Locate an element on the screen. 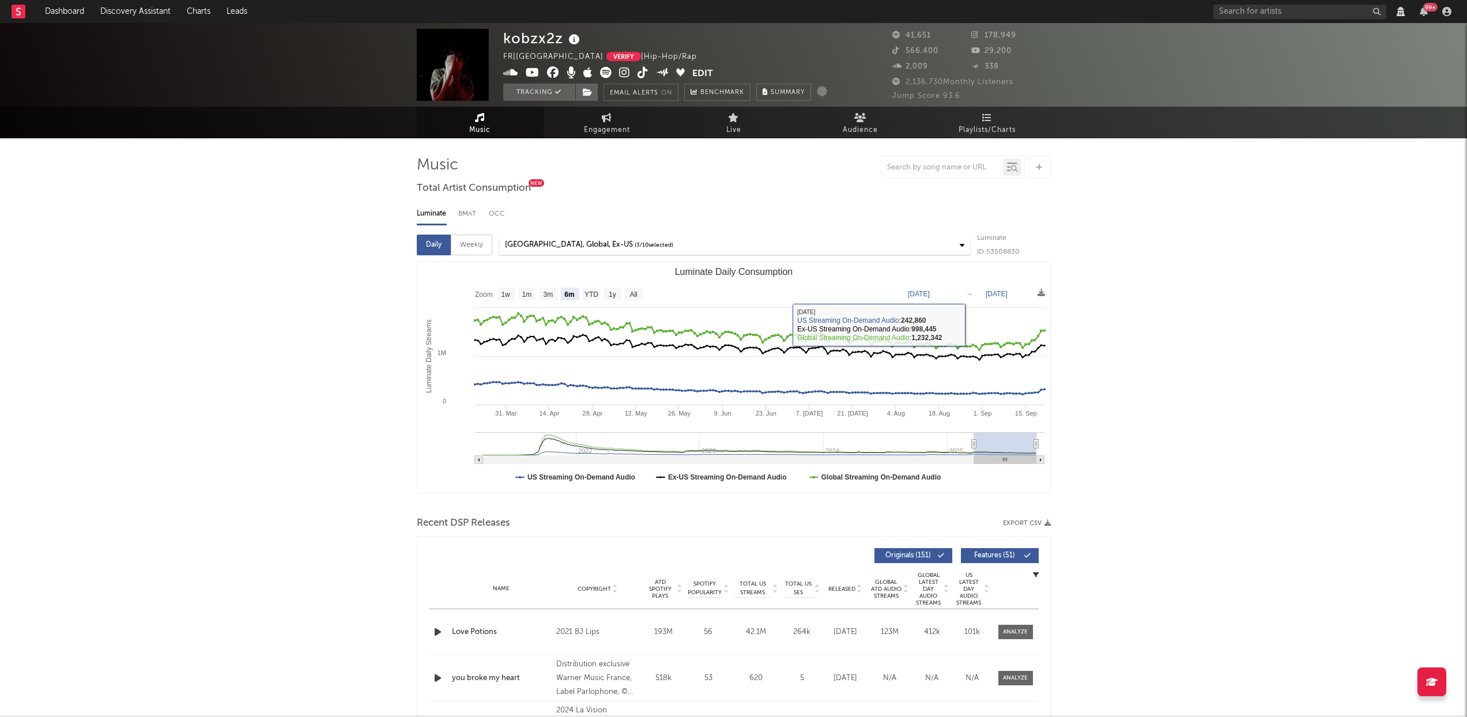 This screenshot has height=717, width=1467. text: 26. May is located at coordinates (679, 413).